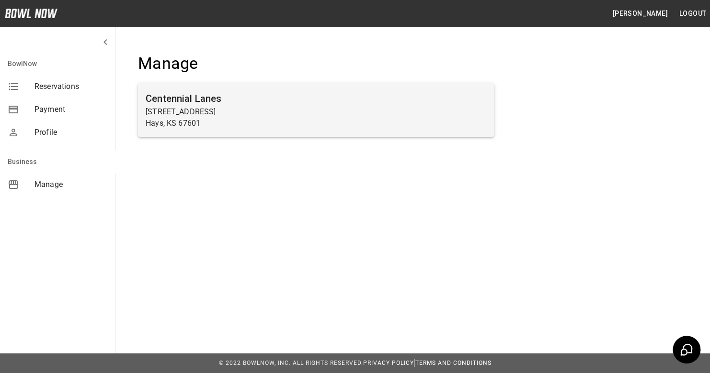  What do you see at coordinates (692, 13) in the screenshot?
I see `button: Logout` at bounding box center [692, 13].